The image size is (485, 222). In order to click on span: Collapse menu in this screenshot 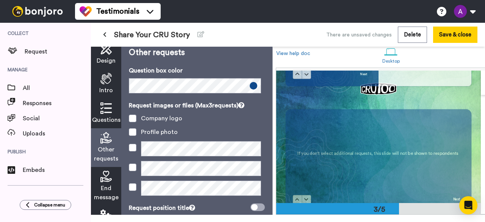, I will do `click(50, 205)`.